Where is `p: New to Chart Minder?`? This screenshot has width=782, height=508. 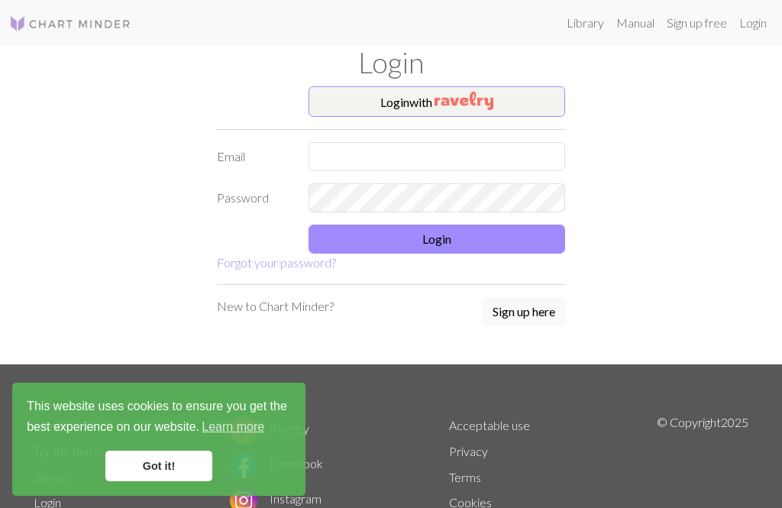
p: New to Chart Minder? is located at coordinates (275, 306).